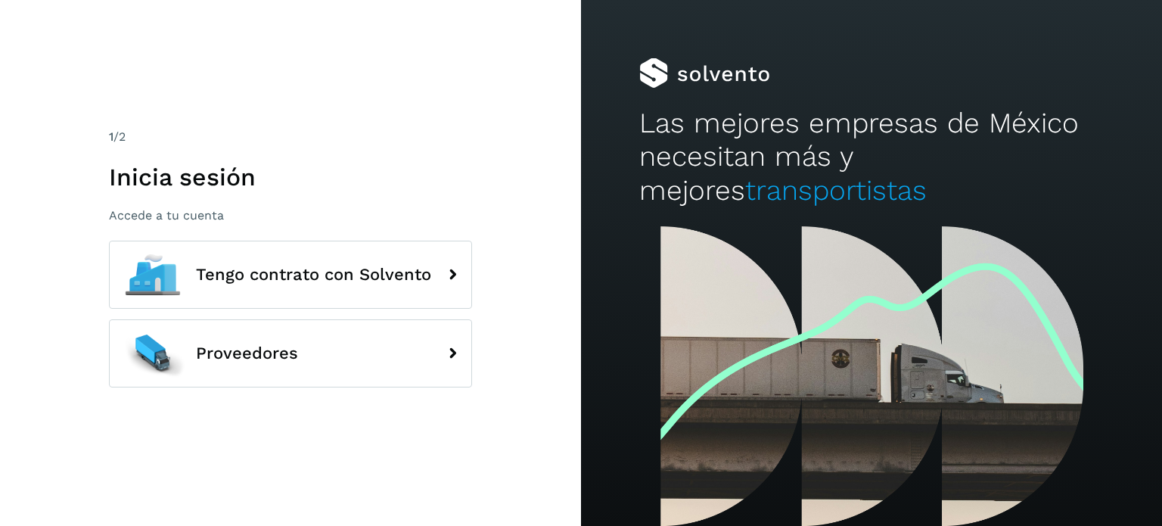  What do you see at coordinates (290, 275) in the screenshot?
I see `button: Tengo contrato con Solvento` at bounding box center [290, 275].